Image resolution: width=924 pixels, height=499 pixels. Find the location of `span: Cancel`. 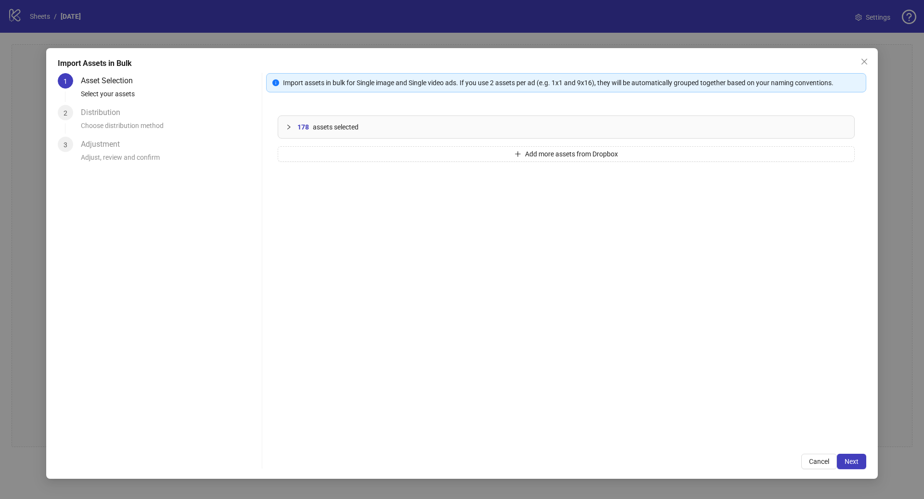

span: Cancel is located at coordinates (819, 461).